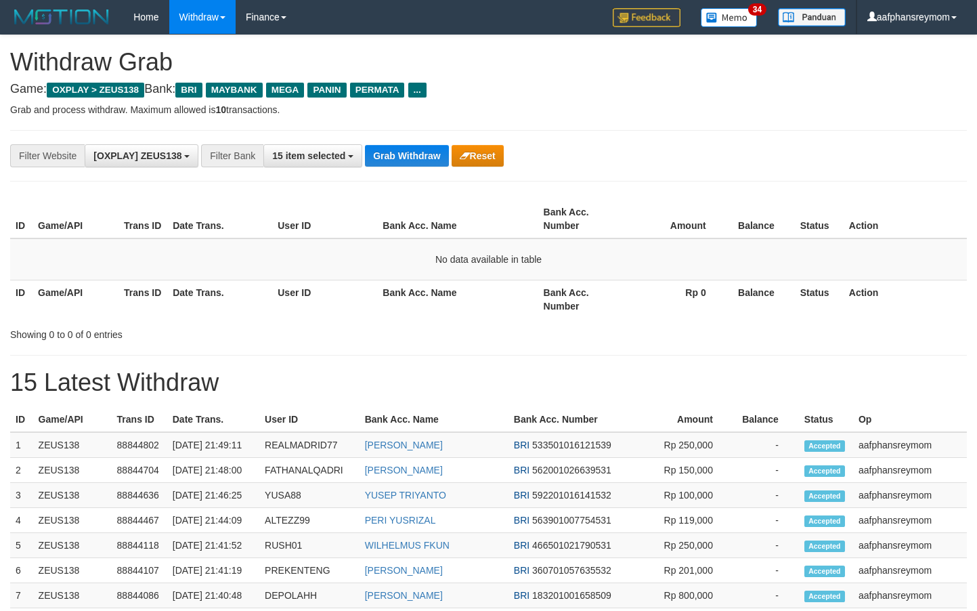 This screenshot has width=977, height=611. What do you see at coordinates (377, 90) in the screenshot?
I see `span: PERMATA` at bounding box center [377, 90].